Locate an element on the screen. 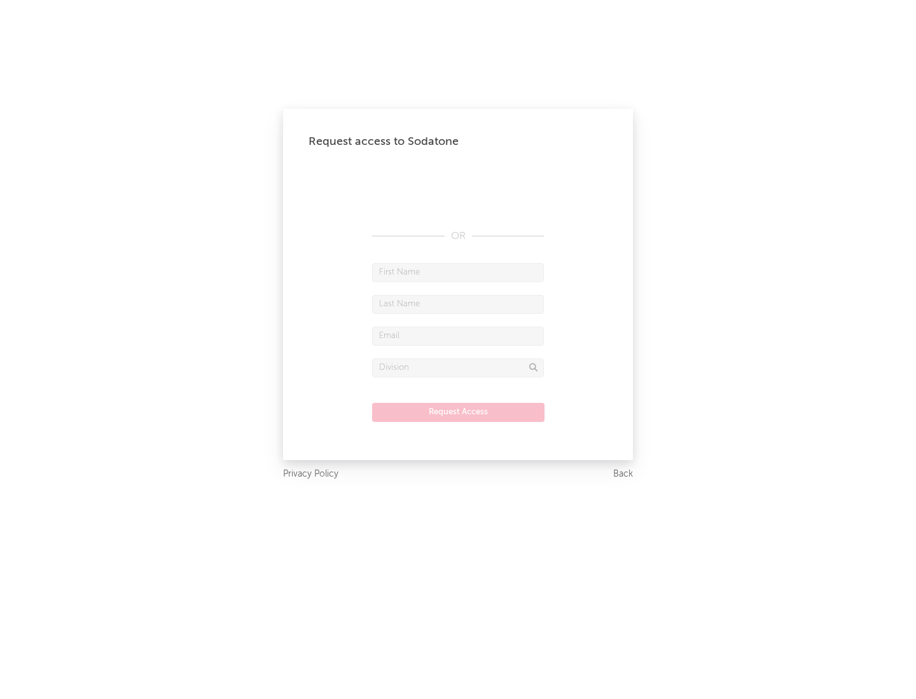  a: Privacy Policy is located at coordinates (310, 474).